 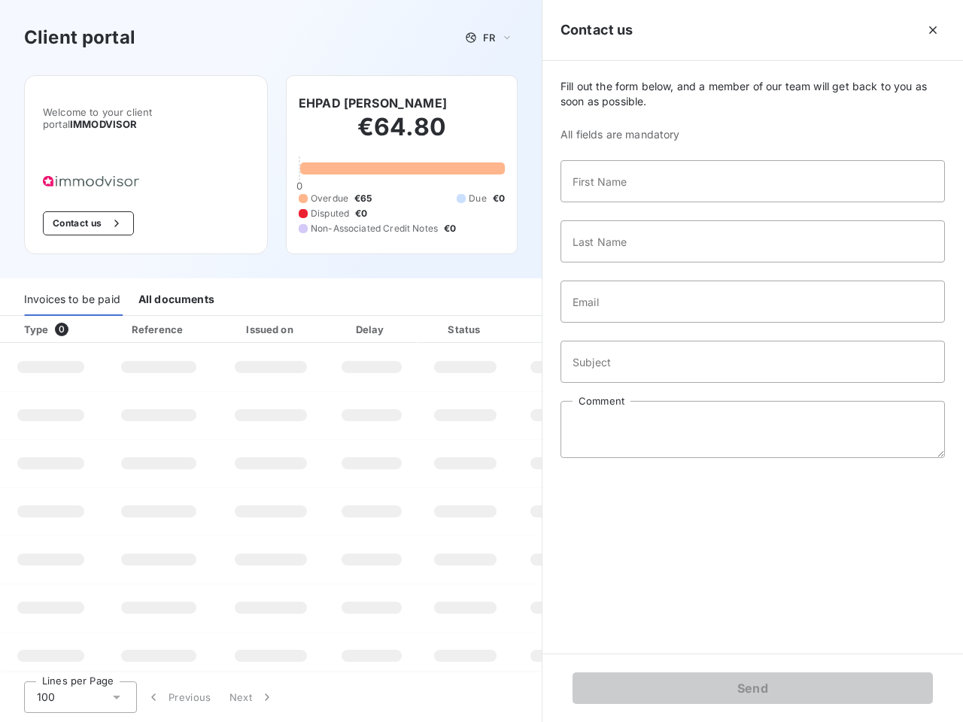 I want to click on div: Invoices to be paid, so click(x=72, y=300).